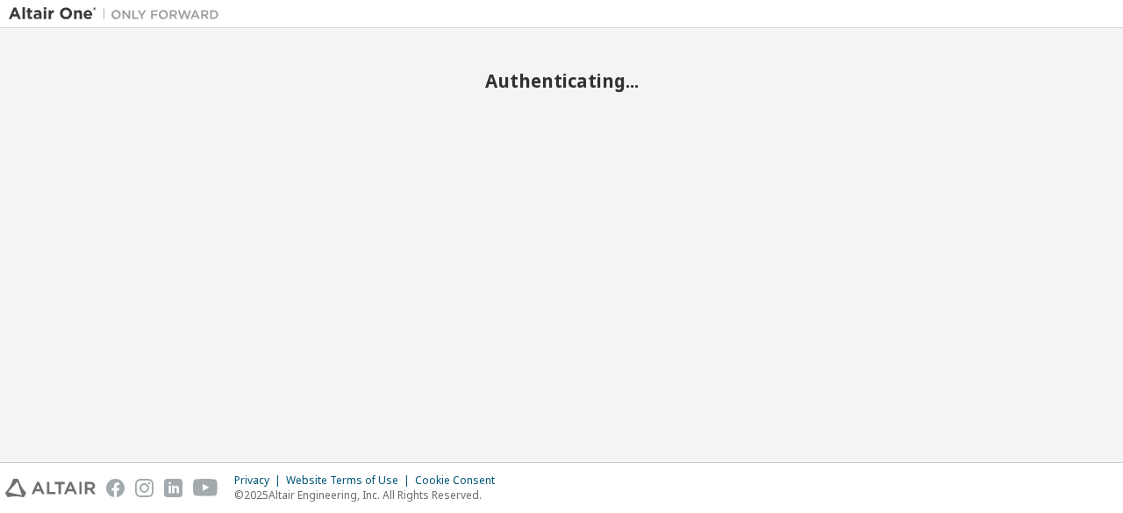 Image resolution: width=1123 pixels, height=513 pixels. Describe the element at coordinates (118, 14) in the screenshot. I see `img: Altair One` at that location.